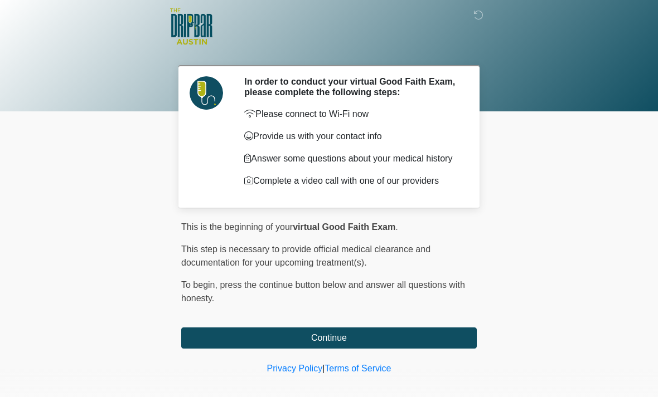 The image size is (658, 397). Describe the element at coordinates (357, 368) in the screenshot. I see `a: Terms of Service` at that location.